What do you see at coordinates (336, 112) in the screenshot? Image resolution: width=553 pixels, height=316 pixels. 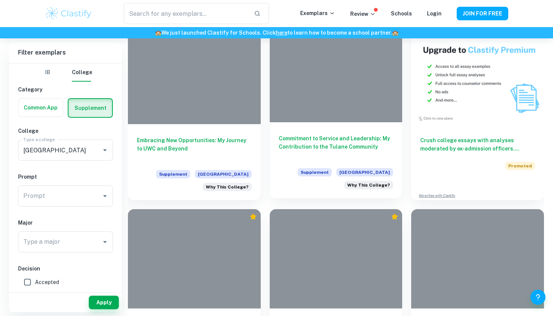 I see `a: Commitment to Service and Leadership: My Contribution to the Tulane CommunitySupplement[GEOGRAPHI...` at bounding box center [336, 112].